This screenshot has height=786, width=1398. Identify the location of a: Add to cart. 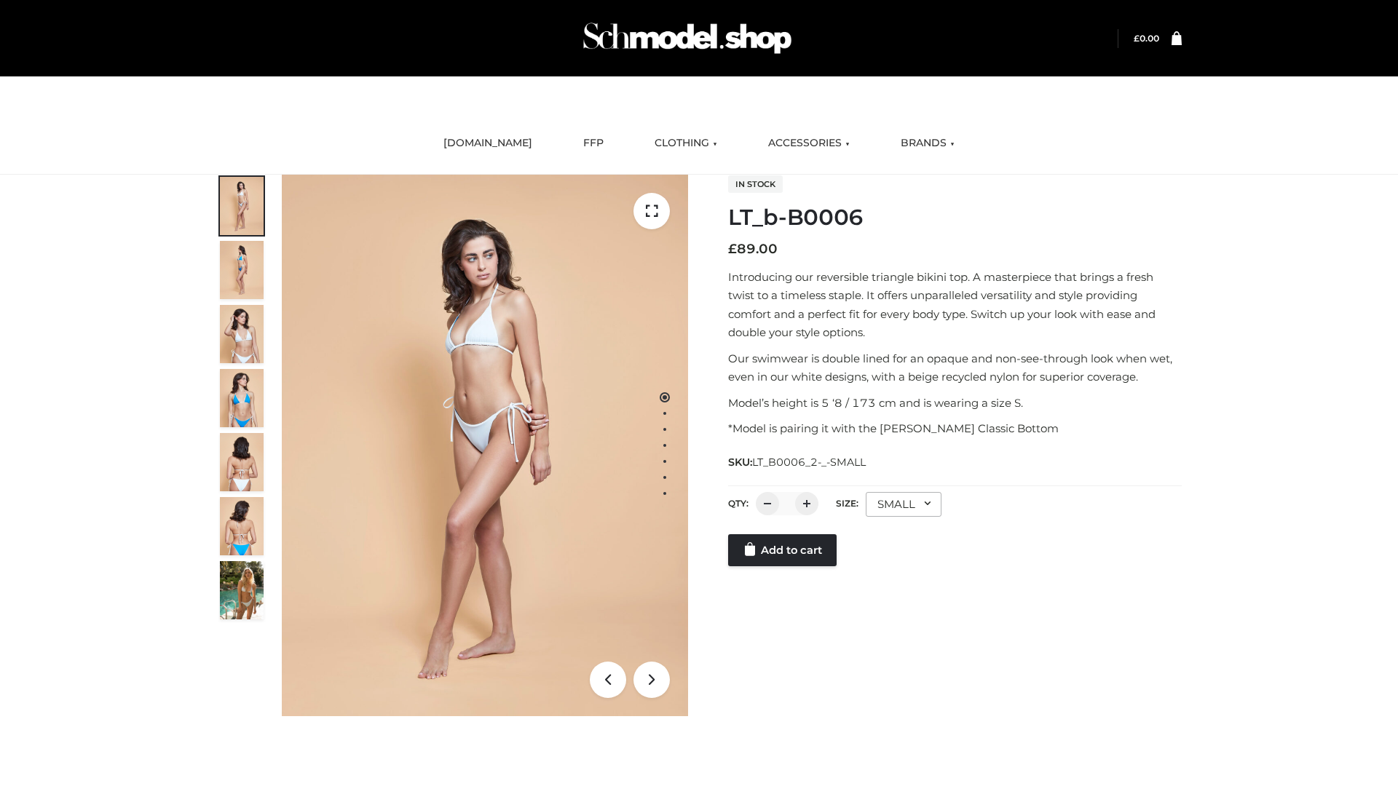
(782, 550).